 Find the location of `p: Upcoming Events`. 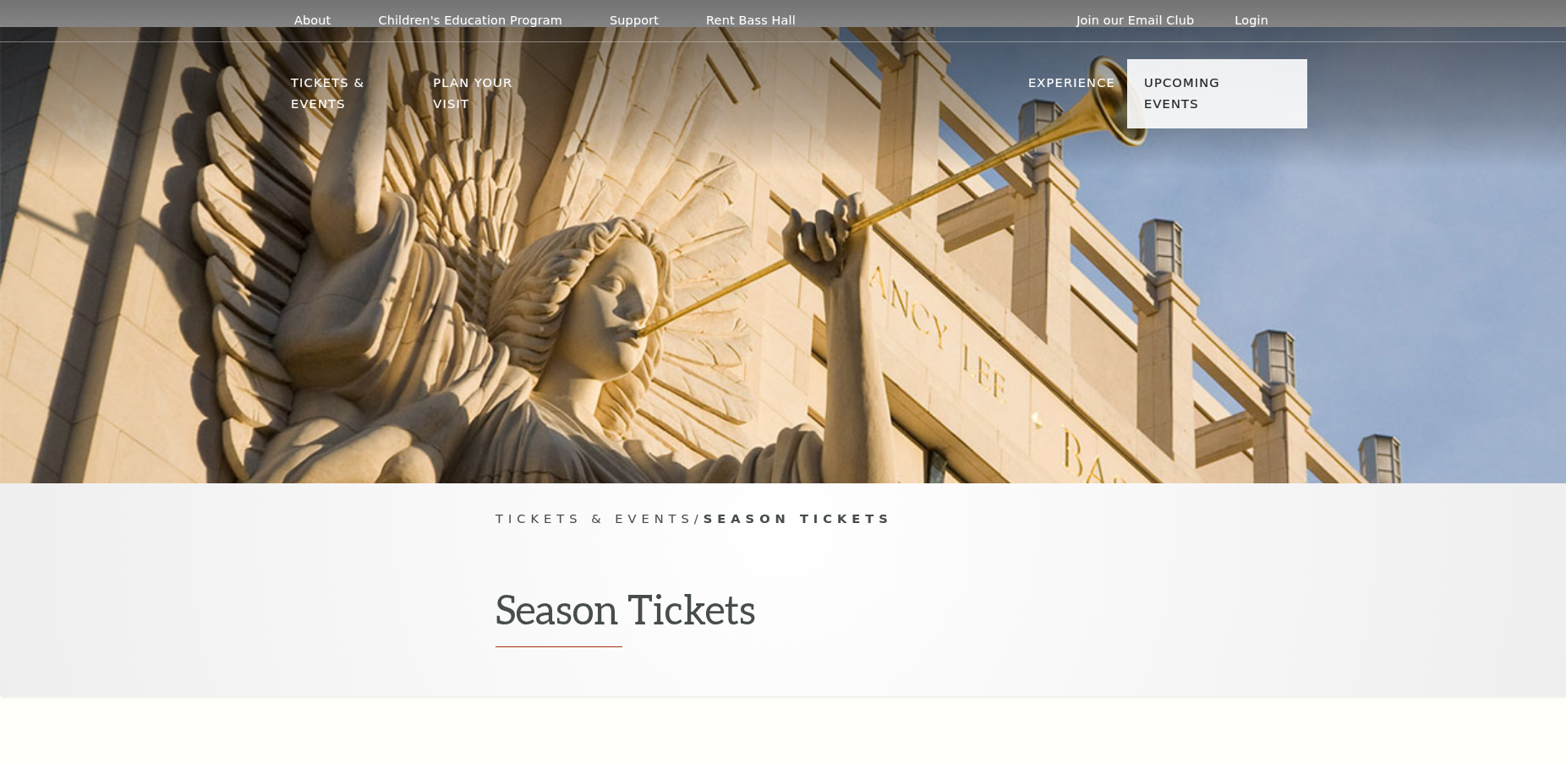

p: Upcoming Events is located at coordinates (1209, 98).